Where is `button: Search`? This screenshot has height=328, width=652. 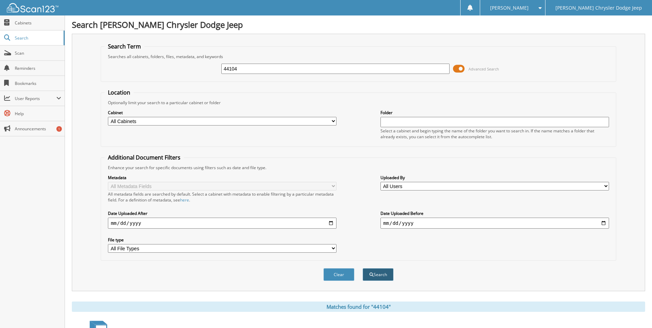
button: Search is located at coordinates (378, 274).